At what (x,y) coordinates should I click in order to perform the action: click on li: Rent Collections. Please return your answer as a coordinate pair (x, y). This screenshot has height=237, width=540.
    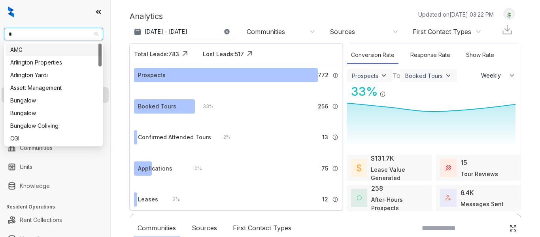
    Looking at the image, I should click on (55, 220).